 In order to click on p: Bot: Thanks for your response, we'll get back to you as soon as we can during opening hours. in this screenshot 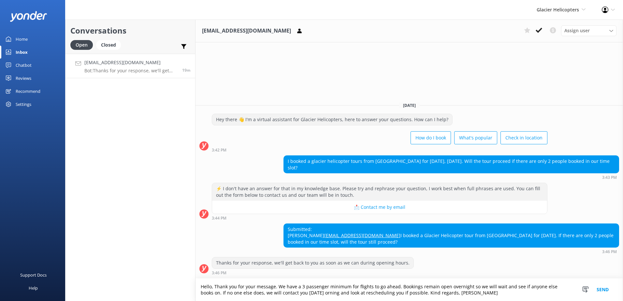, I will do `click(131, 71)`.